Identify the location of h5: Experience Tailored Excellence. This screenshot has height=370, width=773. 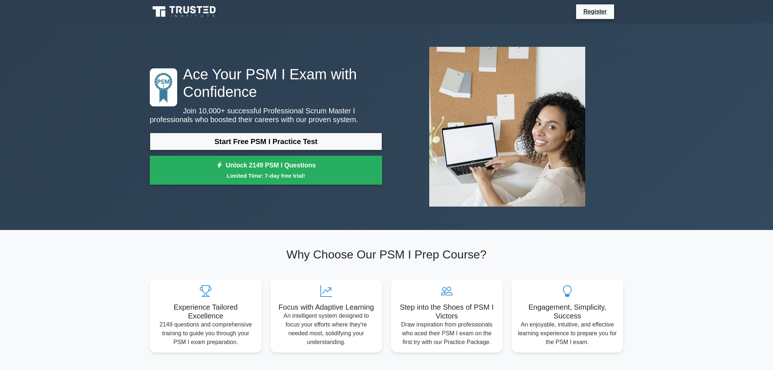
(206, 311).